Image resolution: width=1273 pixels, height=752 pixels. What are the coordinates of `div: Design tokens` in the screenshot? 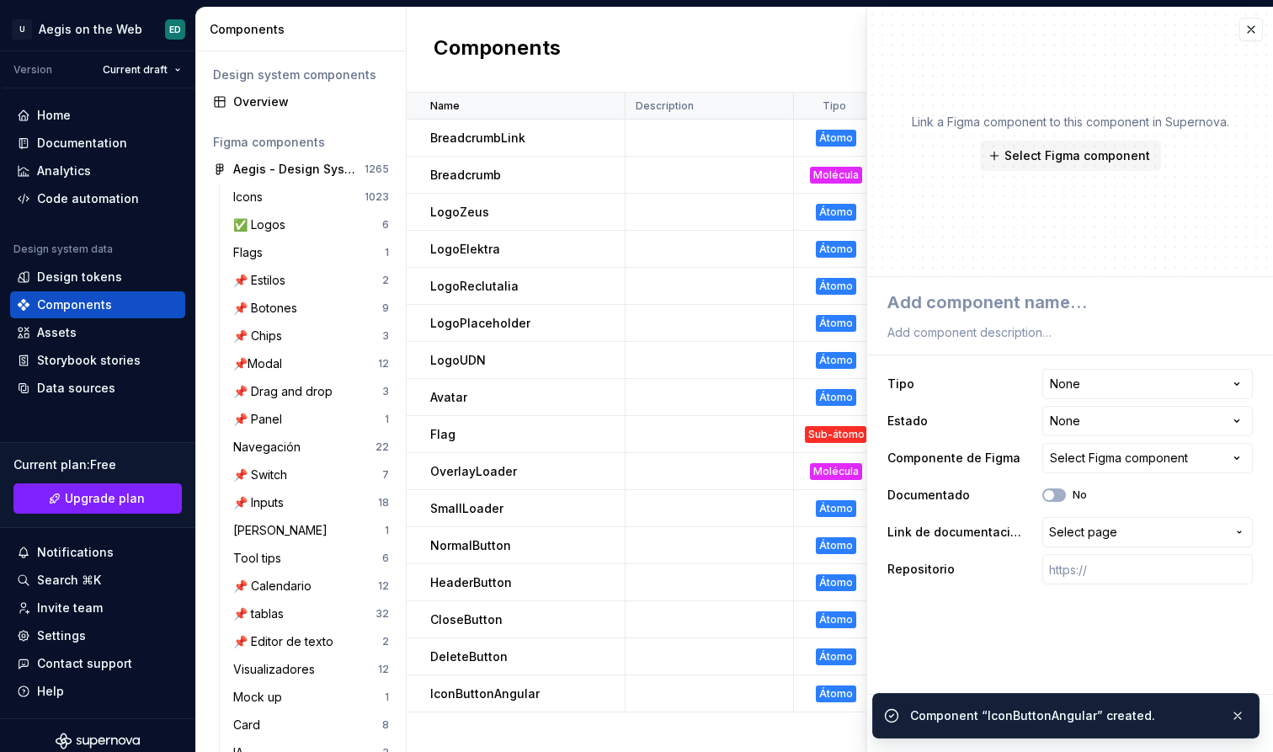 It's located at (79, 277).